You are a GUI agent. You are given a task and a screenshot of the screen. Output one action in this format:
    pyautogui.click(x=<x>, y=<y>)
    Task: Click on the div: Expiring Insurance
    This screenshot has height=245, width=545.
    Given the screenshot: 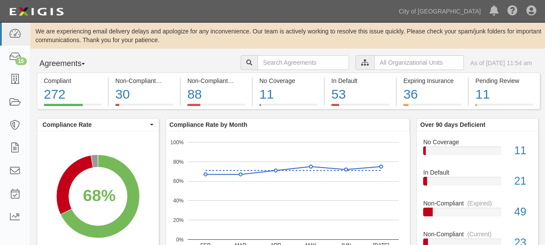 What is the action you would take?
    pyautogui.click(x=432, y=81)
    